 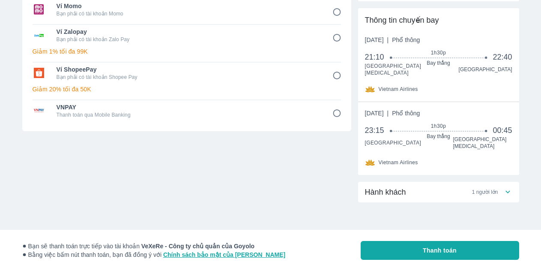 I want to click on span: Thanh toán, so click(x=439, y=250).